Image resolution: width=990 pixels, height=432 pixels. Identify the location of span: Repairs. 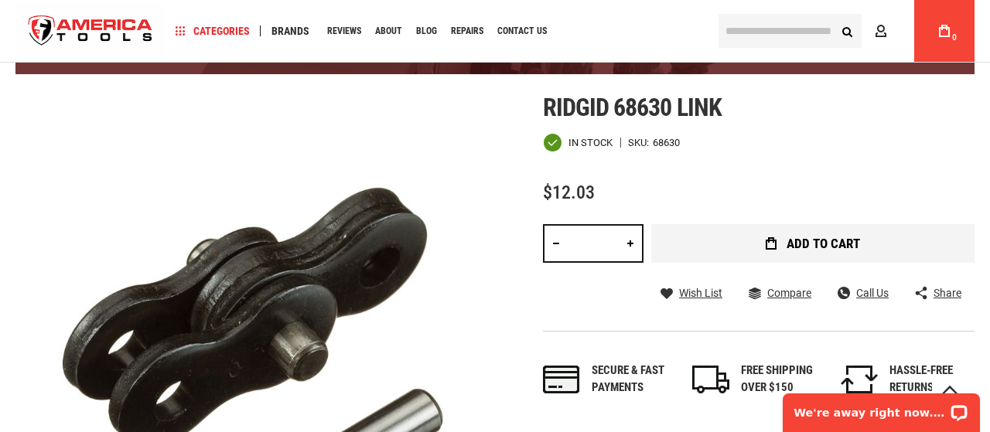
(467, 31).